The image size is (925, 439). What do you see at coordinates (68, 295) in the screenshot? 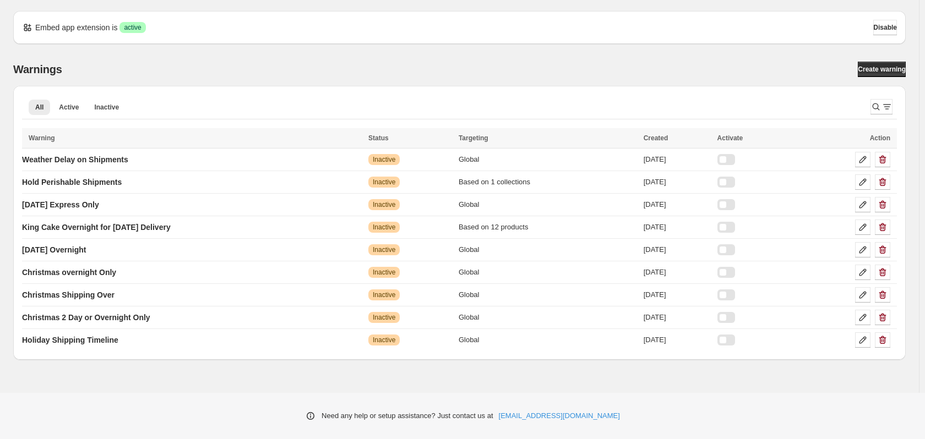
I see `p: Christmas Shipping Over` at bounding box center [68, 295].